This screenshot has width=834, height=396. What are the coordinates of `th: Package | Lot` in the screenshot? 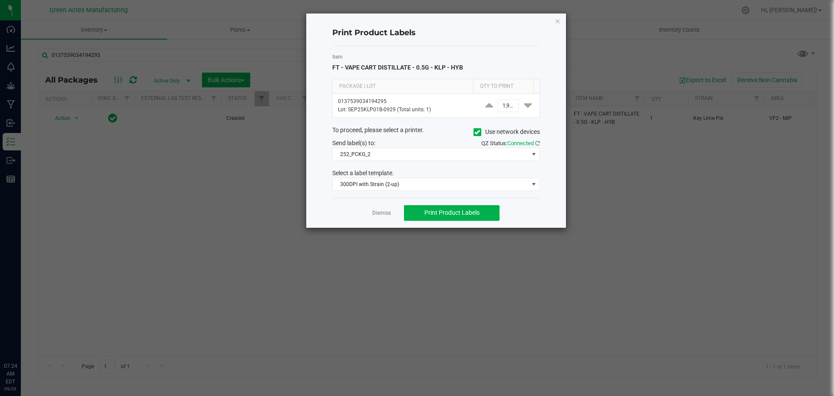 It's located at (403, 86).